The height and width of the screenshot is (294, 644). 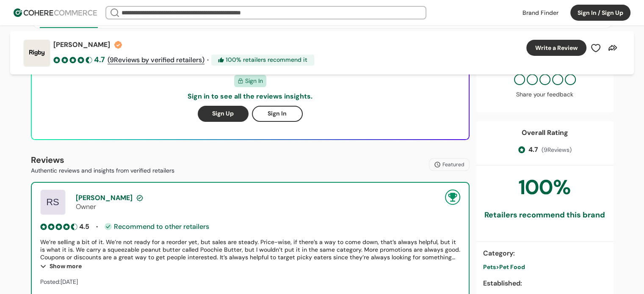 What do you see at coordinates (545, 188) in the screenshot?
I see `div: 100 %` at bounding box center [545, 188].